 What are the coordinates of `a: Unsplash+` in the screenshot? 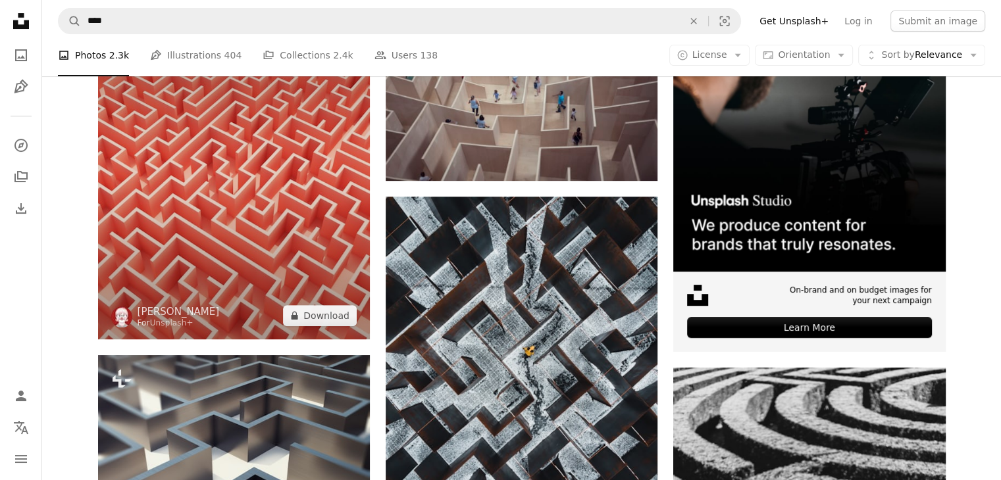 It's located at (172, 323).